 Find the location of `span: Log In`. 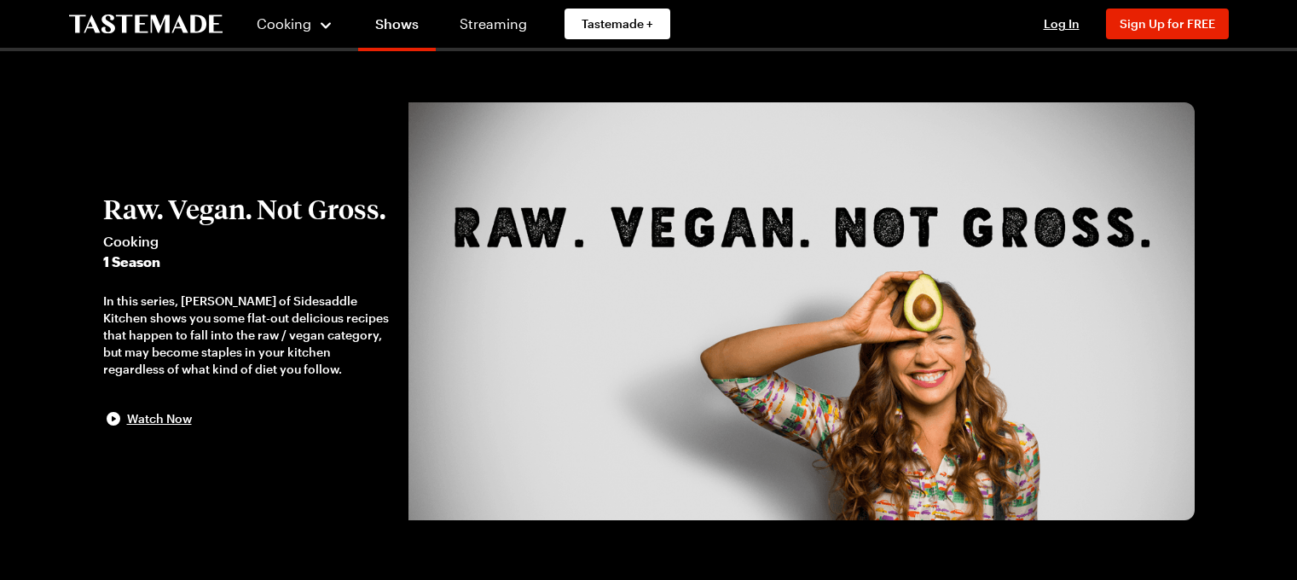

span: Log In is located at coordinates (1062, 23).